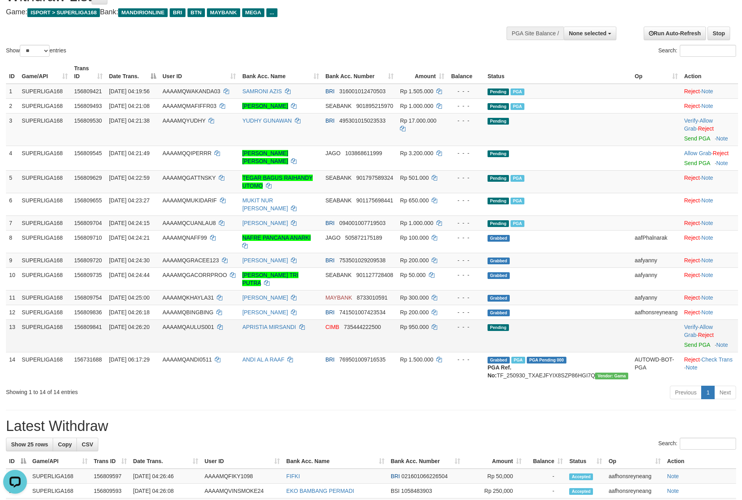 This screenshot has height=500, width=742. Describe the element at coordinates (612, 376) in the screenshot. I see `span: Vendor URL: https://trx31.1velocity.biz` at that location.